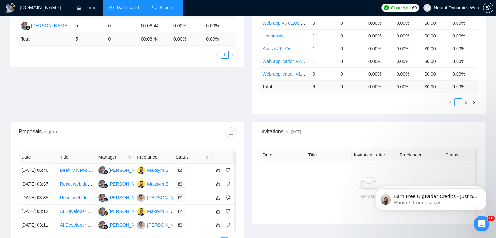  What do you see at coordinates (45, 39) in the screenshot?
I see `td: Total` at bounding box center [45, 39].